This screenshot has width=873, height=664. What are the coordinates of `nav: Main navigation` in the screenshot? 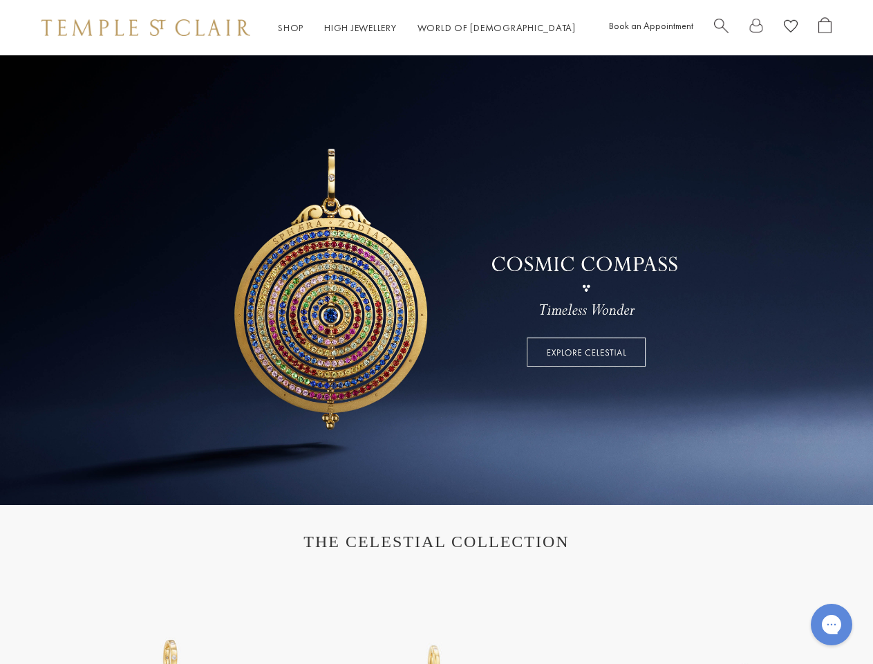 It's located at (427, 28).